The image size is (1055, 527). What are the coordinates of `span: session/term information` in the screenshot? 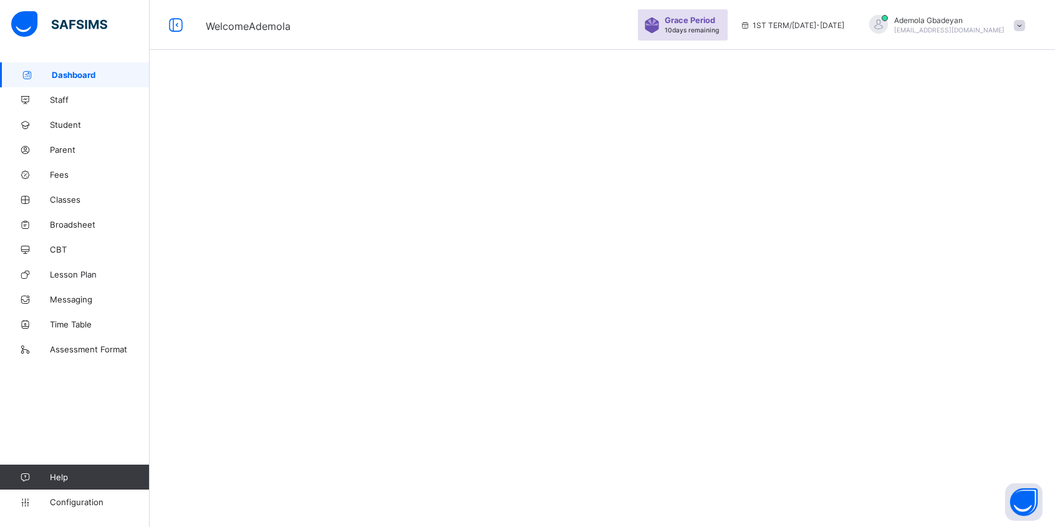 It's located at (792, 25).